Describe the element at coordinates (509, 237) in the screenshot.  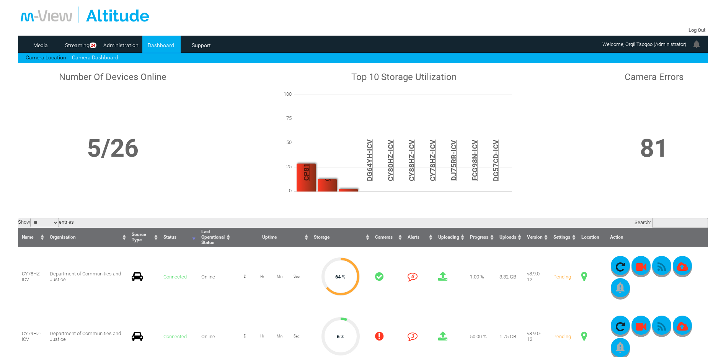
I see `th: Uploads : activate to sort column ascending` at that location.